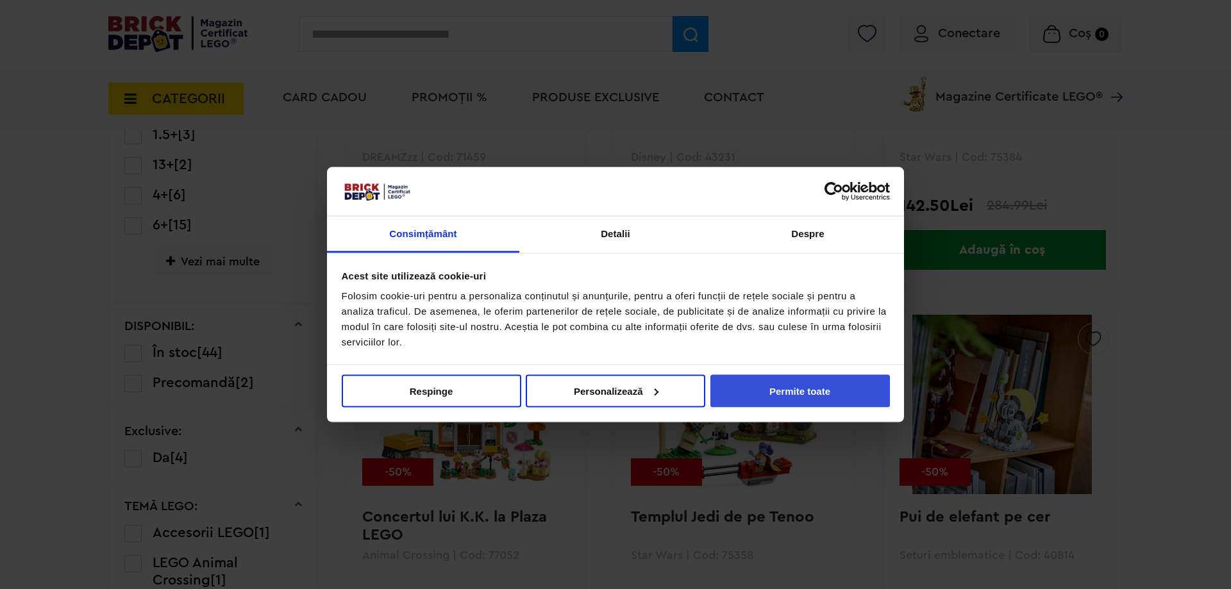 This screenshot has height=589, width=1231. I want to click on button: Permite toate, so click(800, 390).